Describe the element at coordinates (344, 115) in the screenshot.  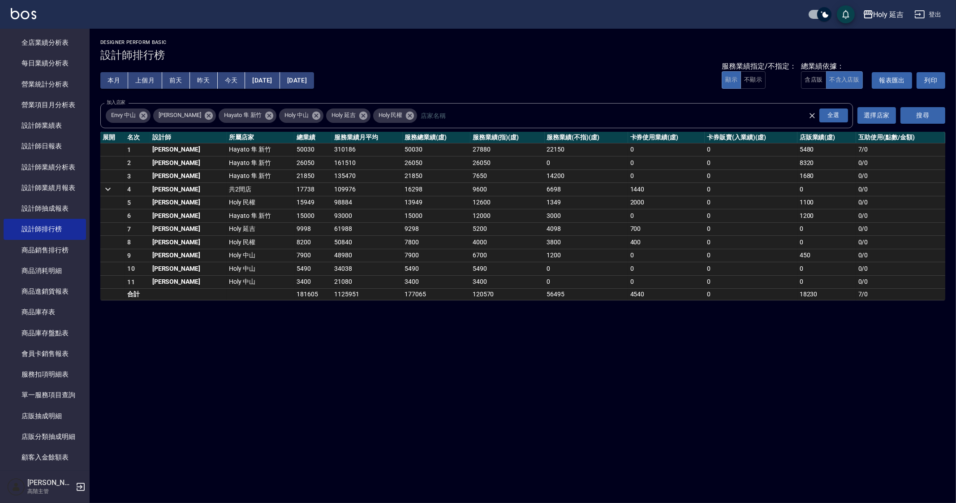
I see `span: Holy 延吉` at that location.